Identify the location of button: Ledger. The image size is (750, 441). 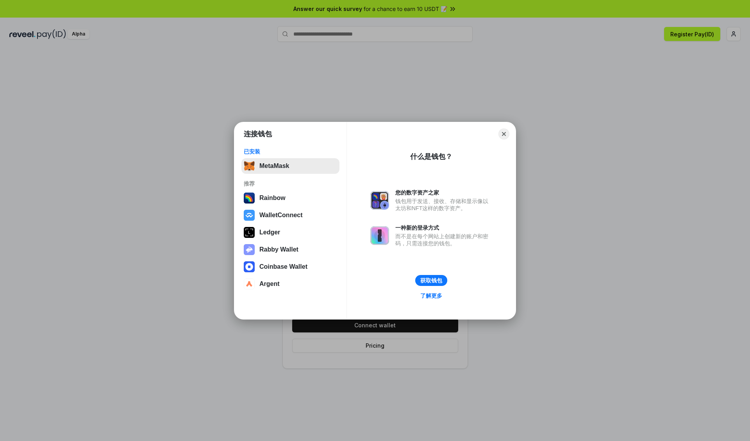
(290, 232).